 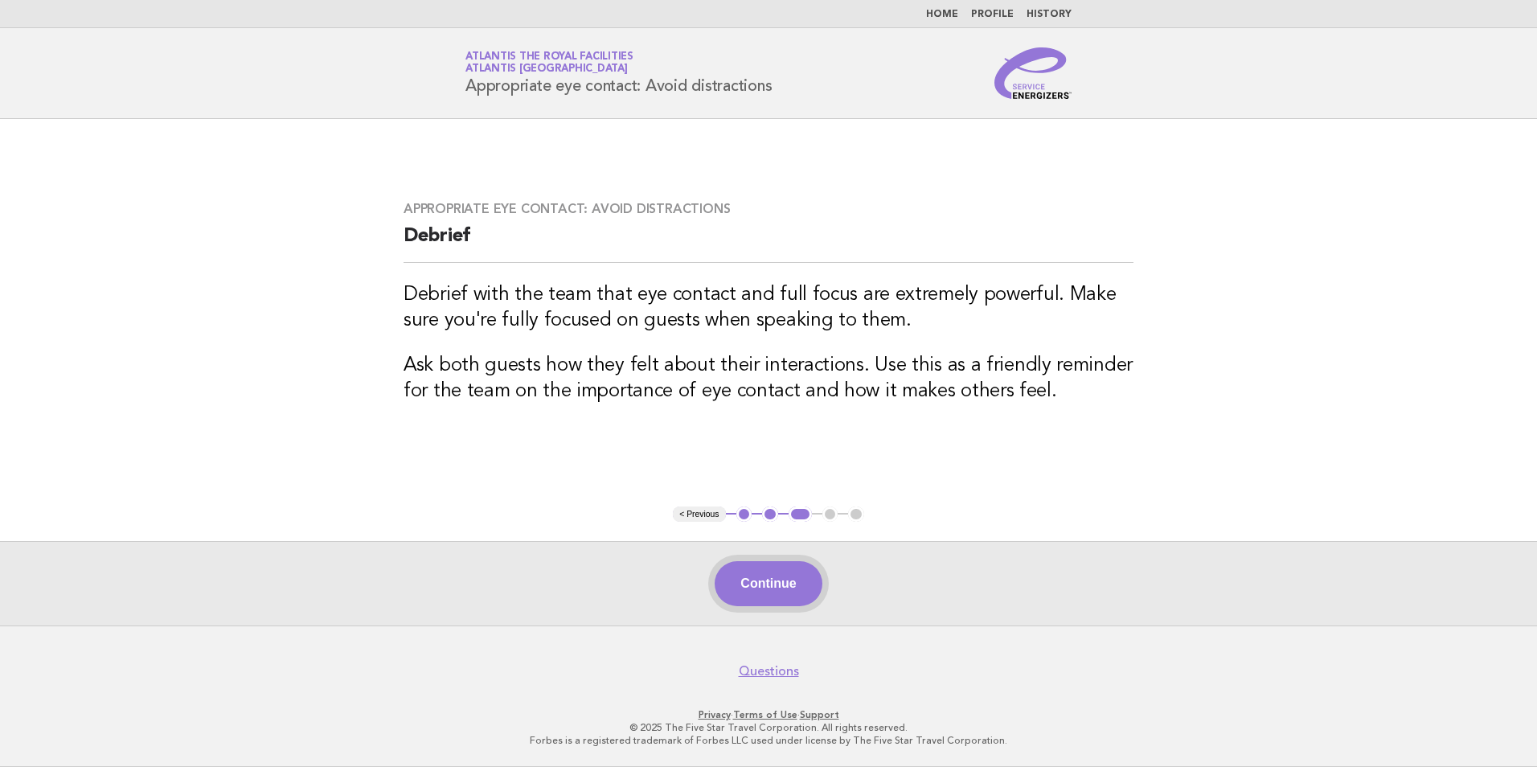 What do you see at coordinates (800, 515) in the screenshot?
I see `button: 3` at bounding box center [800, 515].